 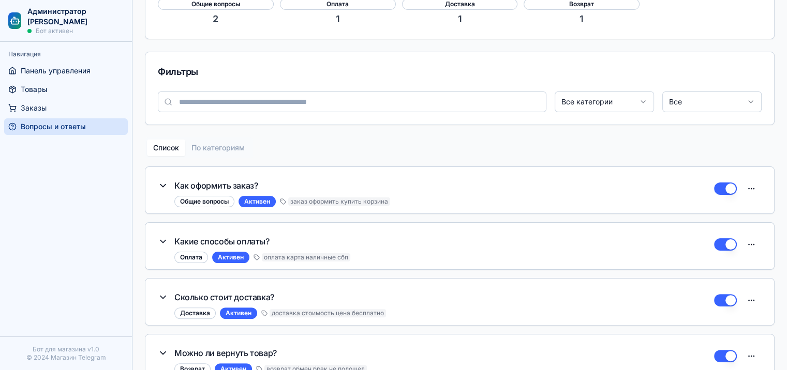 What do you see at coordinates (440, 353) in the screenshot?
I see `div: Можно ли вернуть товар?` at bounding box center [440, 353].